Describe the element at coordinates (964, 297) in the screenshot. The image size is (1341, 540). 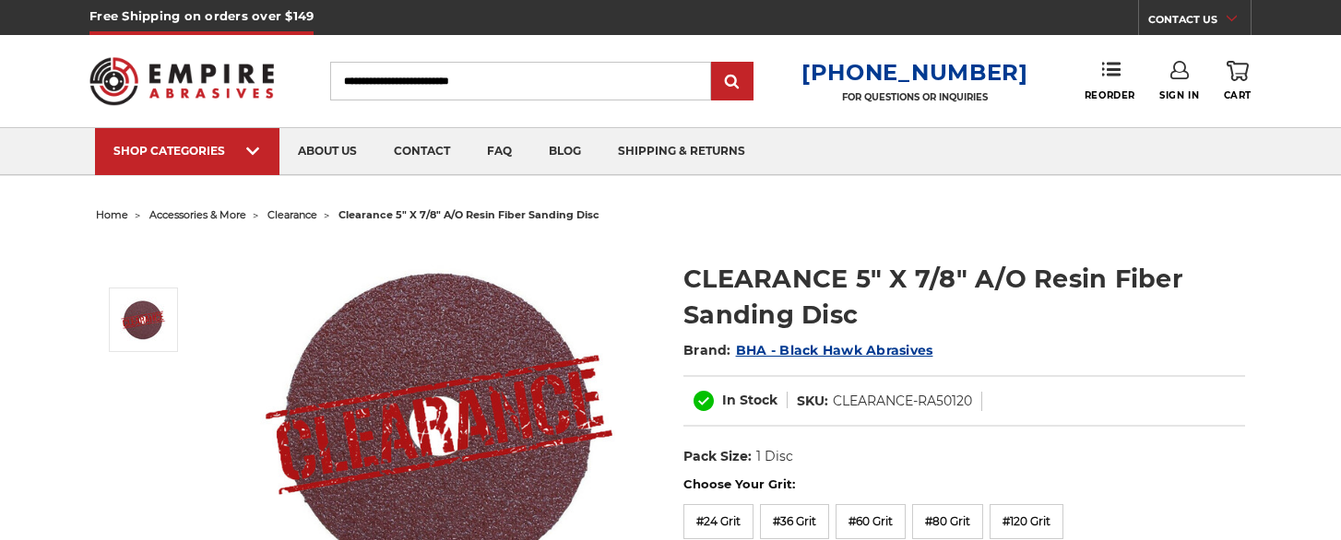
I see `h1: CLEARANCE 5" X 7/8" A/O Resin Fiber Sanding Disc` at that location.